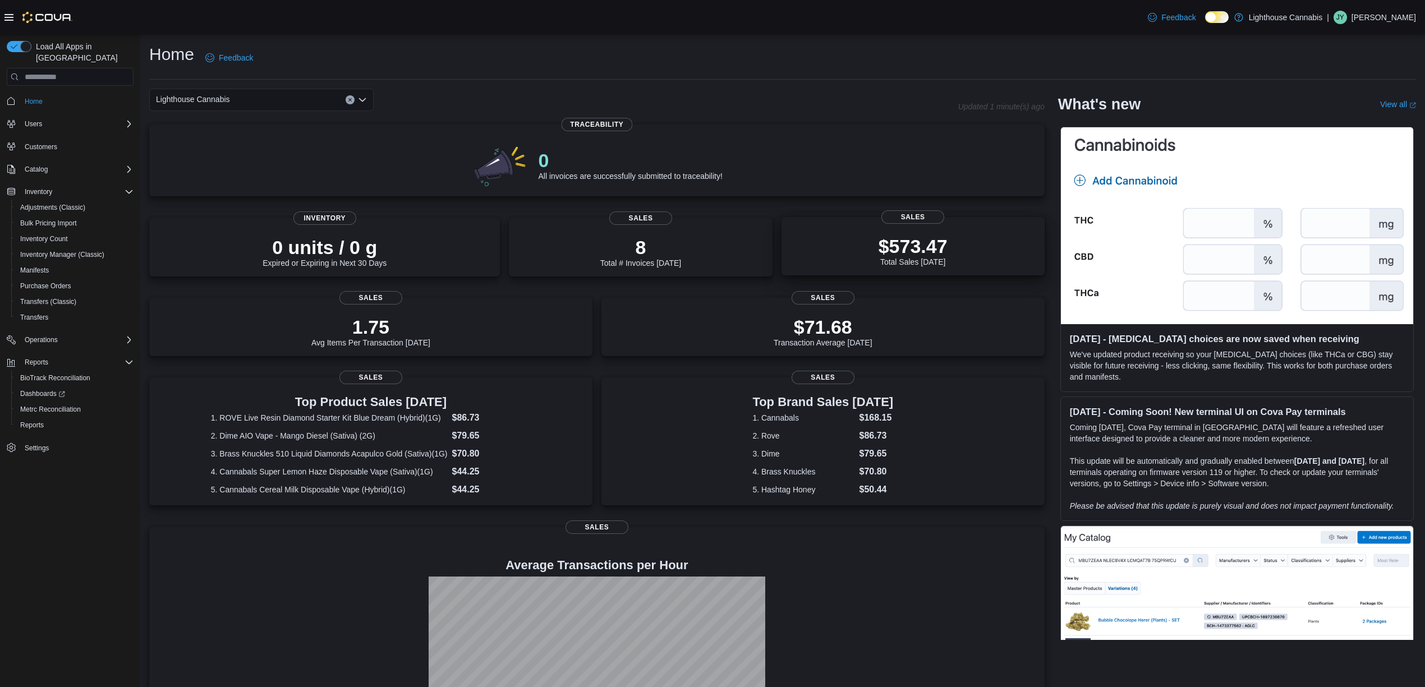 This screenshot has height=687, width=1425. Describe the element at coordinates (75, 318) in the screenshot. I see `button: Transfers` at that location.